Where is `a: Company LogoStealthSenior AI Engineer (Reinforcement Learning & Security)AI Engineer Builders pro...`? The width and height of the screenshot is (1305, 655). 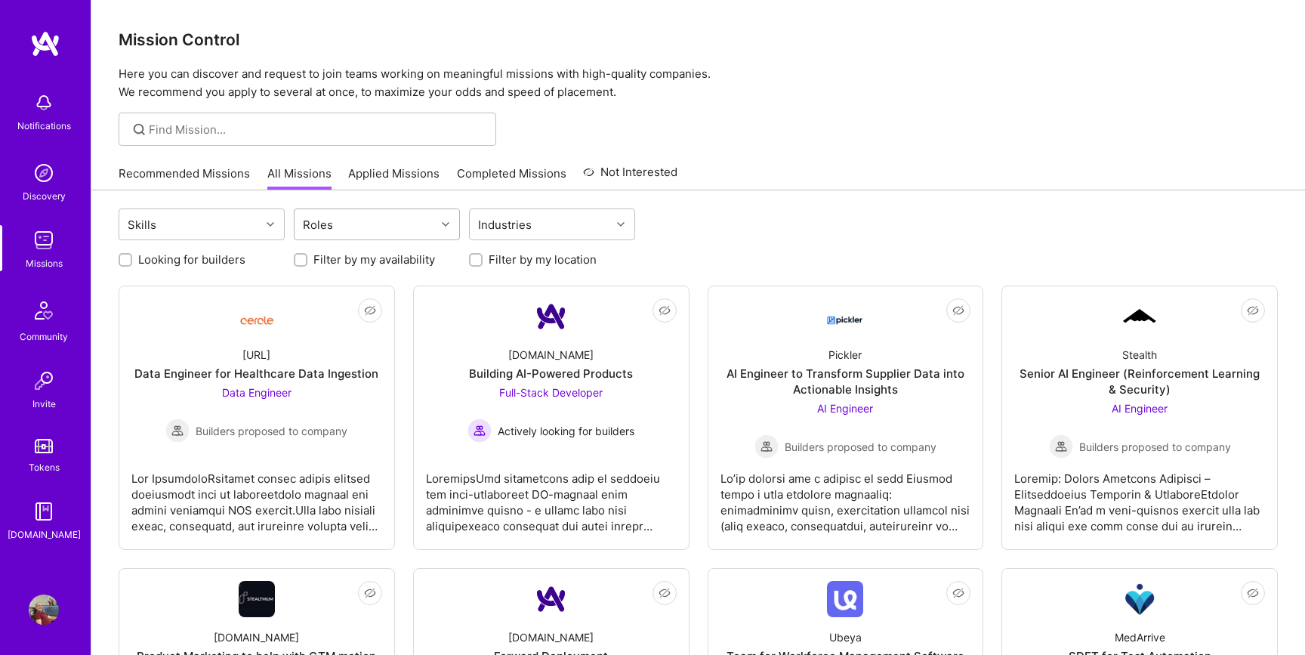
a: Company LogoStealthSenior AI Engineer (Reinforcement Learning & Security)AI Engineer Builders pro... is located at coordinates (1139, 418).